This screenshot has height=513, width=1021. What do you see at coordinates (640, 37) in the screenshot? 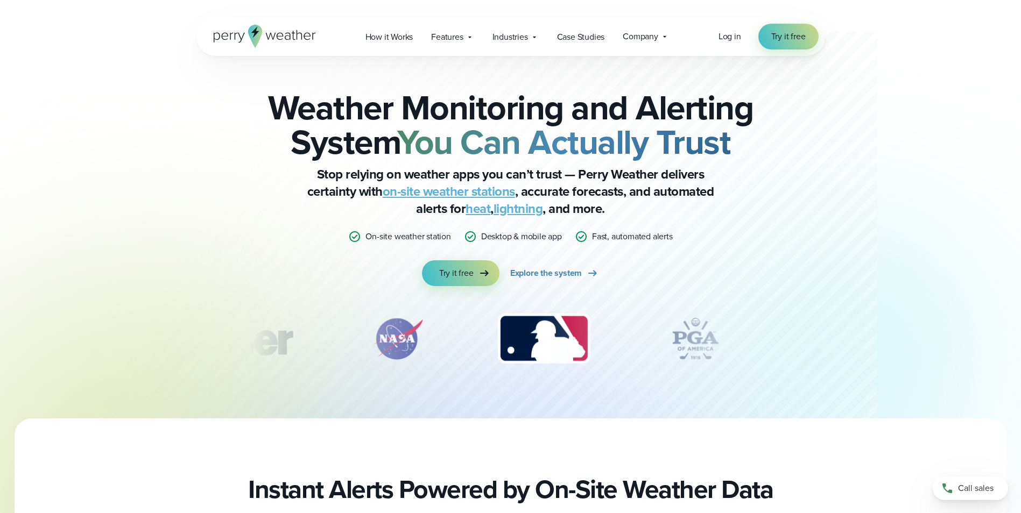
I see `span: Company` at bounding box center [640, 37].